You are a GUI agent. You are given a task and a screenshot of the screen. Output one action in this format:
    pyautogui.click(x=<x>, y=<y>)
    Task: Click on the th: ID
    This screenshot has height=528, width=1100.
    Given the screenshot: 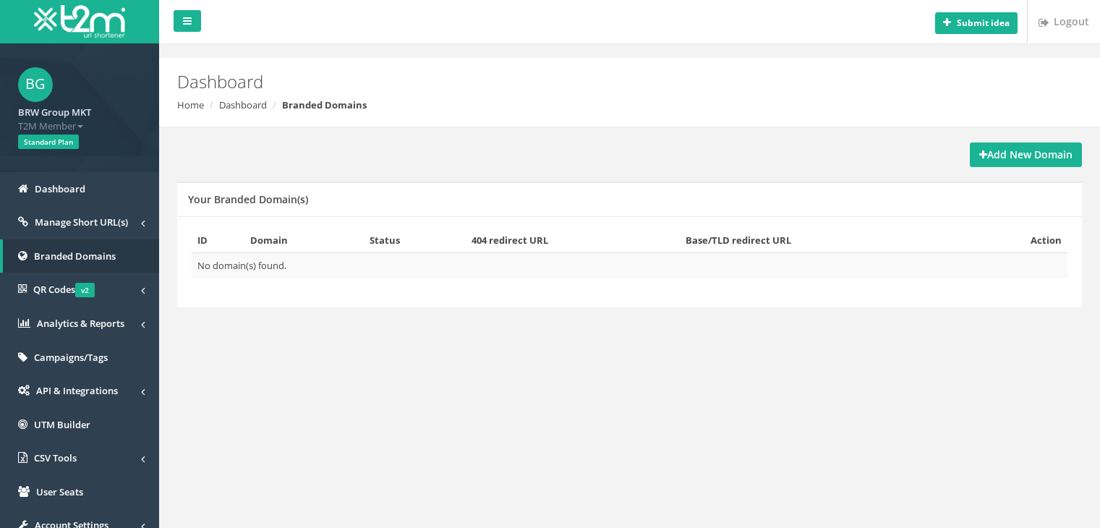 What is the action you would take?
    pyautogui.click(x=218, y=240)
    